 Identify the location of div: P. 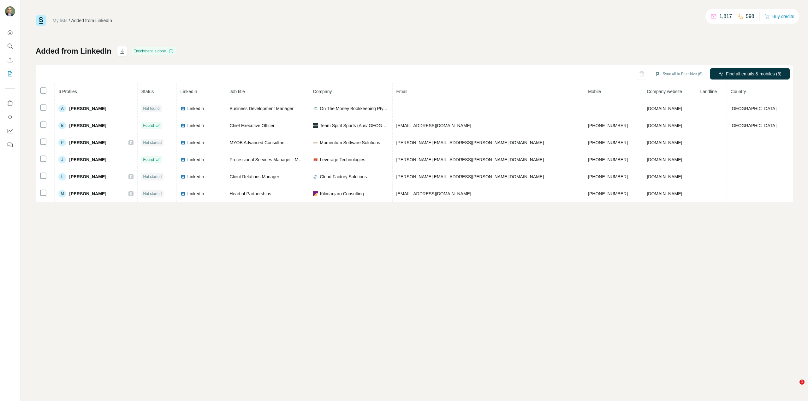
(62, 143).